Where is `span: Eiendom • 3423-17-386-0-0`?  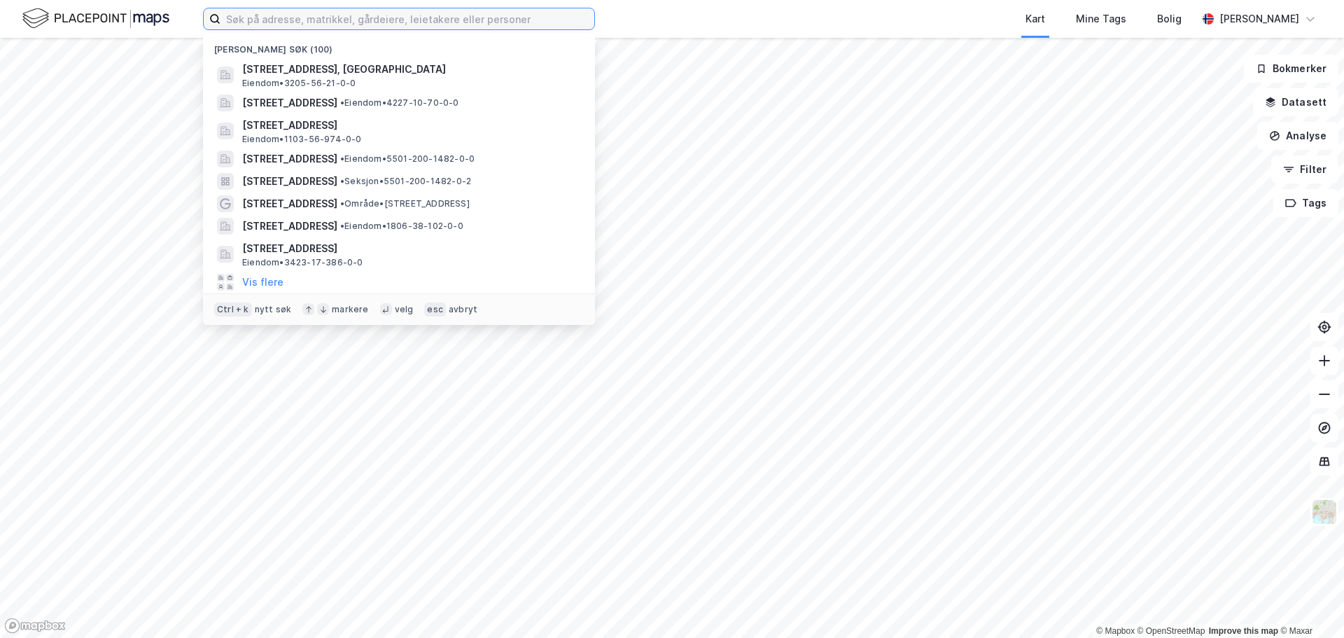 span: Eiendom • 3423-17-386-0-0 is located at coordinates (302, 263).